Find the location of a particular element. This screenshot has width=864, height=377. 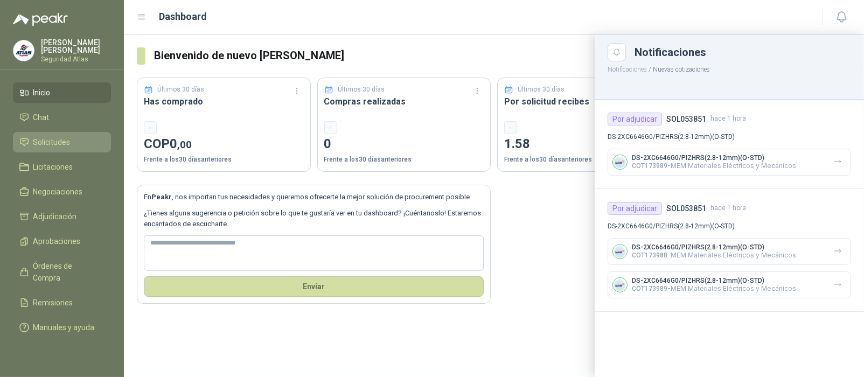

span: Órdenes de Compra is located at coordinates (67, 272).